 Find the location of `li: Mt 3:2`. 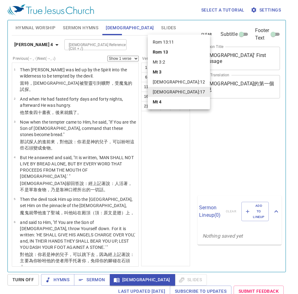

li: Mt 3:2 is located at coordinates (179, 62).